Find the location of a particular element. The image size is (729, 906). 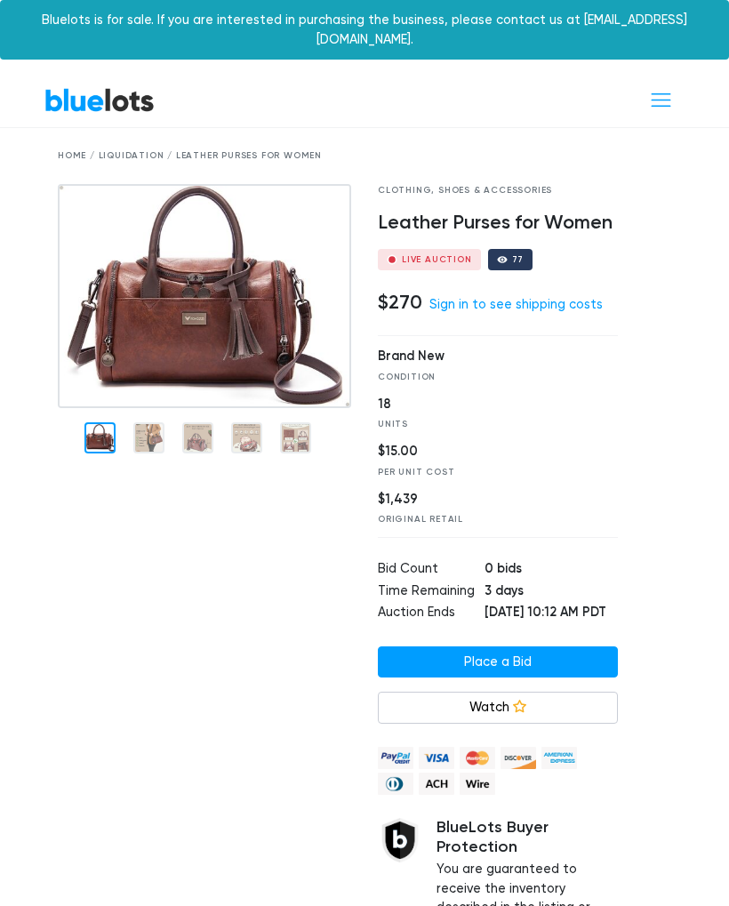

div: Brand New is located at coordinates (486, 357).